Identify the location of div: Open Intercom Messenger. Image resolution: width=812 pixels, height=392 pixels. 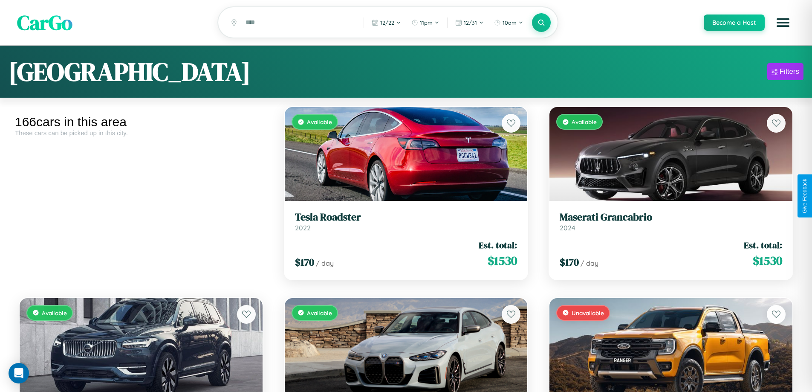
(19, 373).